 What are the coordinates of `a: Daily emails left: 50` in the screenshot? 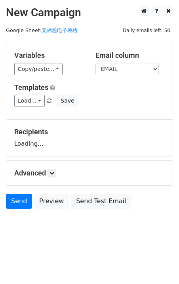 It's located at (147, 30).